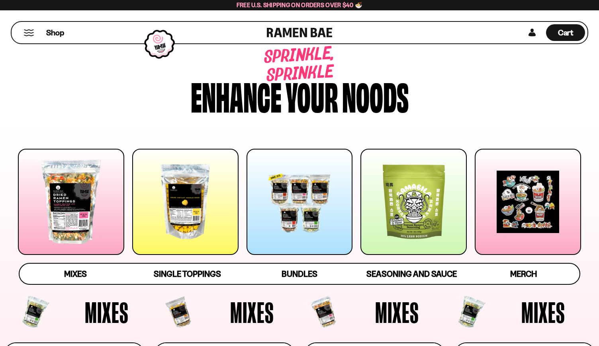  What do you see at coordinates (75, 274) in the screenshot?
I see `a: Mixes` at bounding box center [75, 274].